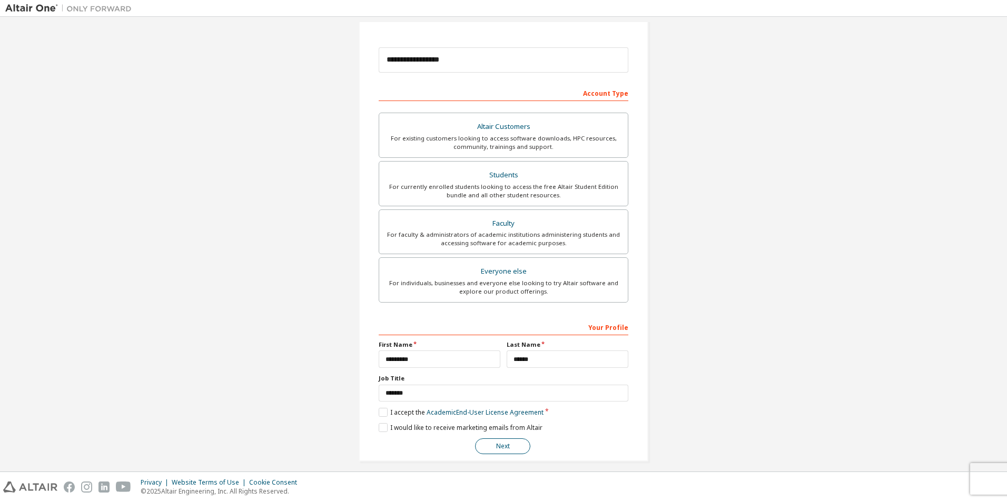 This screenshot has height=502, width=1007. Describe the element at coordinates (104, 487) in the screenshot. I see `img: linkedin.svg` at that location.